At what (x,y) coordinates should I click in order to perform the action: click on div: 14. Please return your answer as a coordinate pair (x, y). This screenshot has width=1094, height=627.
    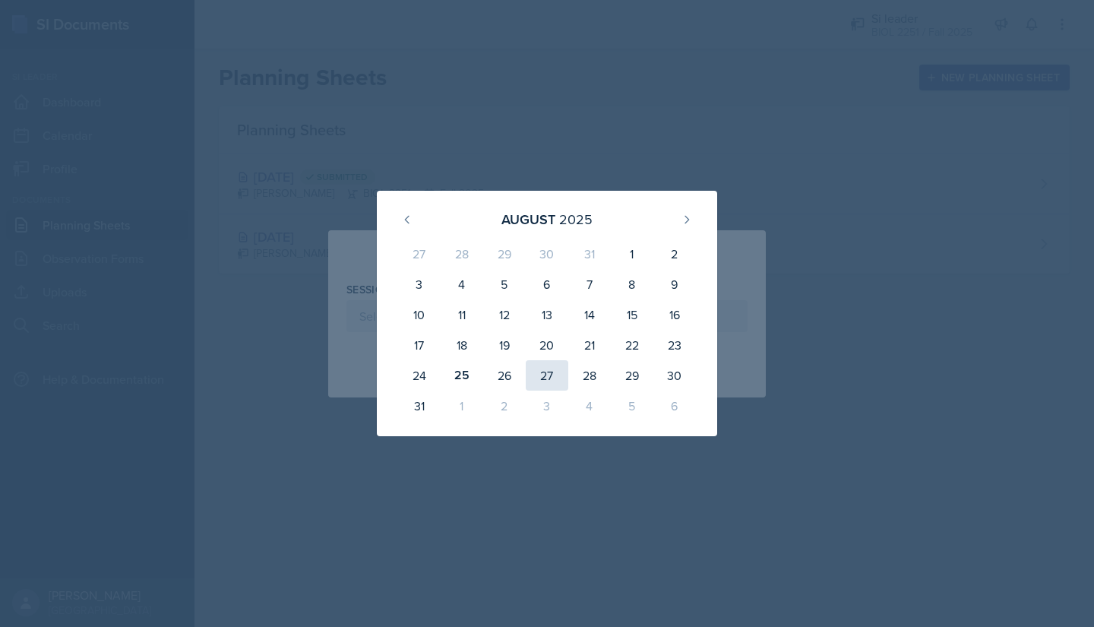
    Looking at the image, I should click on (590, 315).